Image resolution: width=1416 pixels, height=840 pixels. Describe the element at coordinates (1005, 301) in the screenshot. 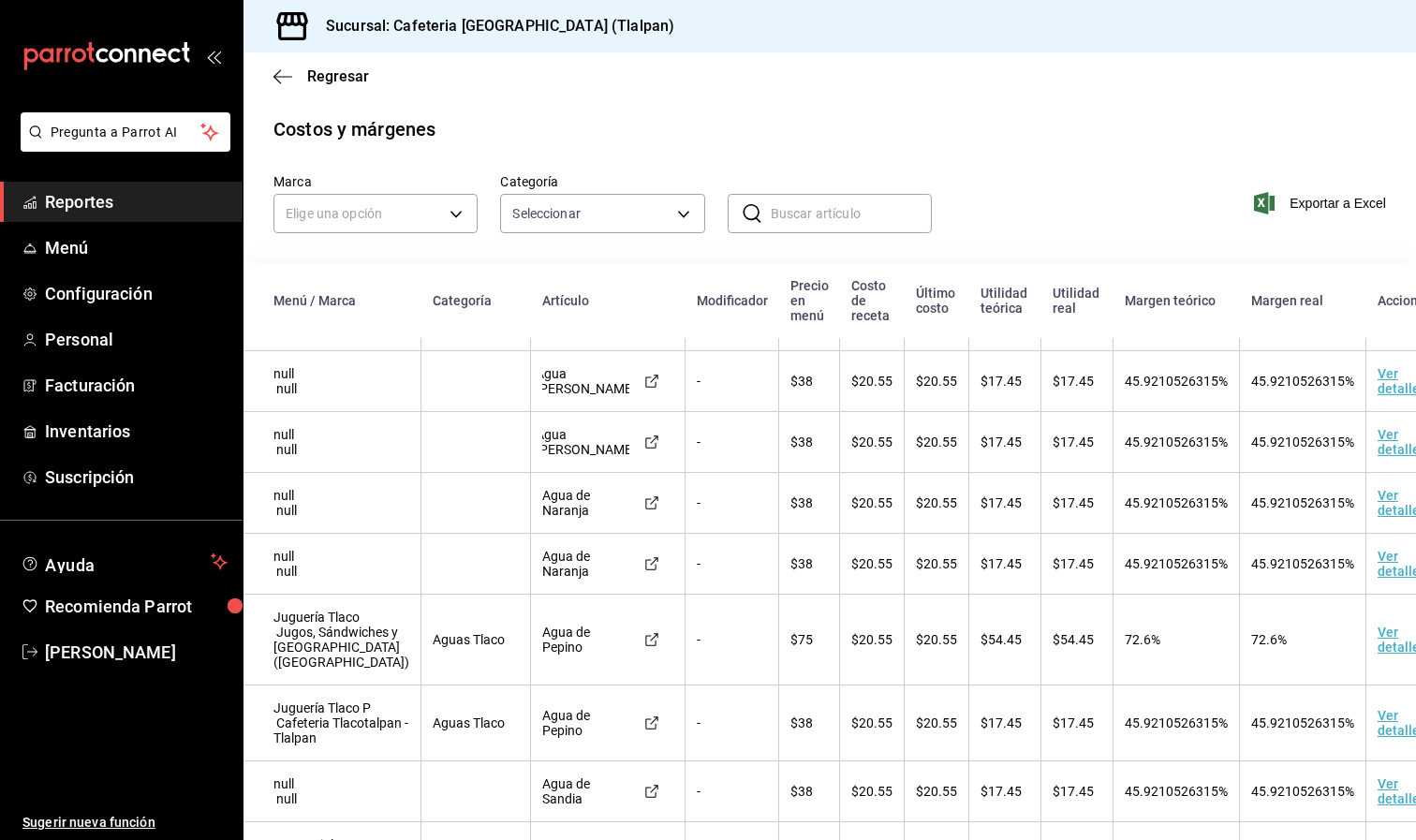

I see `th: Utilidad teórica` at that location.